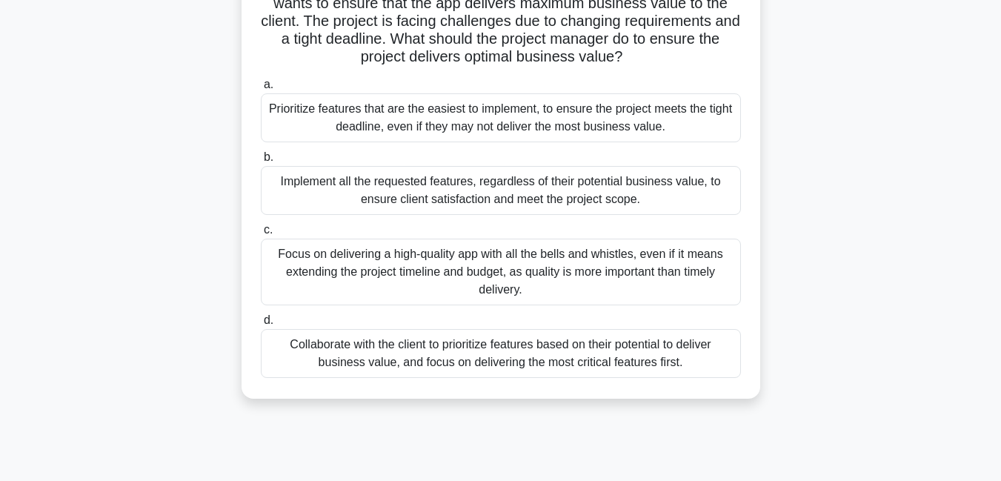 The image size is (1001, 481). What do you see at coordinates (501, 272) in the screenshot?
I see `div: Focus on delivering a high-quality app with all the bells and whistles, even if it means extendin...` at bounding box center [501, 272].